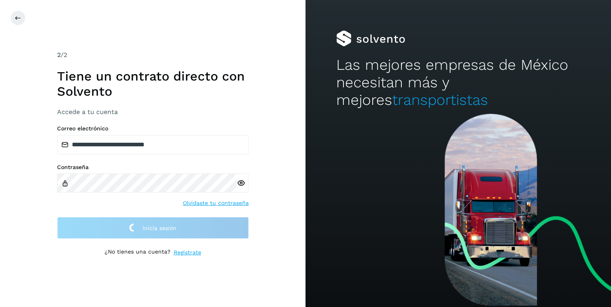  What do you see at coordinates (159, 228) in the screenshot?
I see `span: Inicia sesión` at bounding box center [159, 228].